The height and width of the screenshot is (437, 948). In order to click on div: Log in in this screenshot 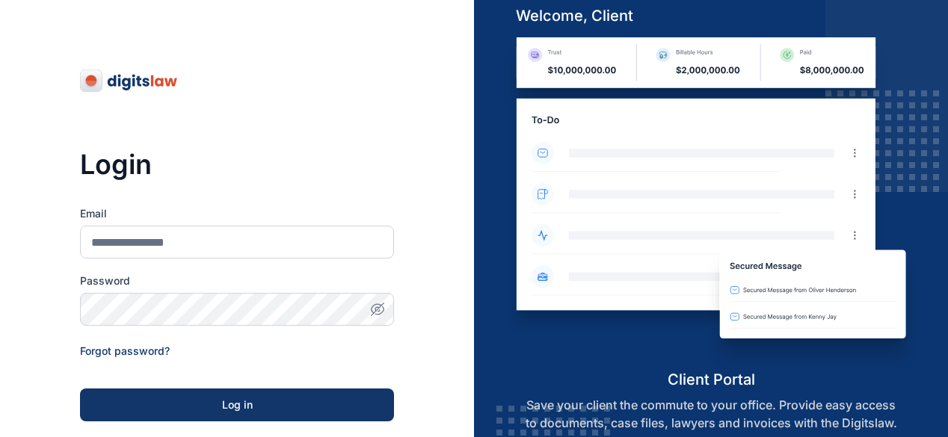, I will do `click(237, 405)`.